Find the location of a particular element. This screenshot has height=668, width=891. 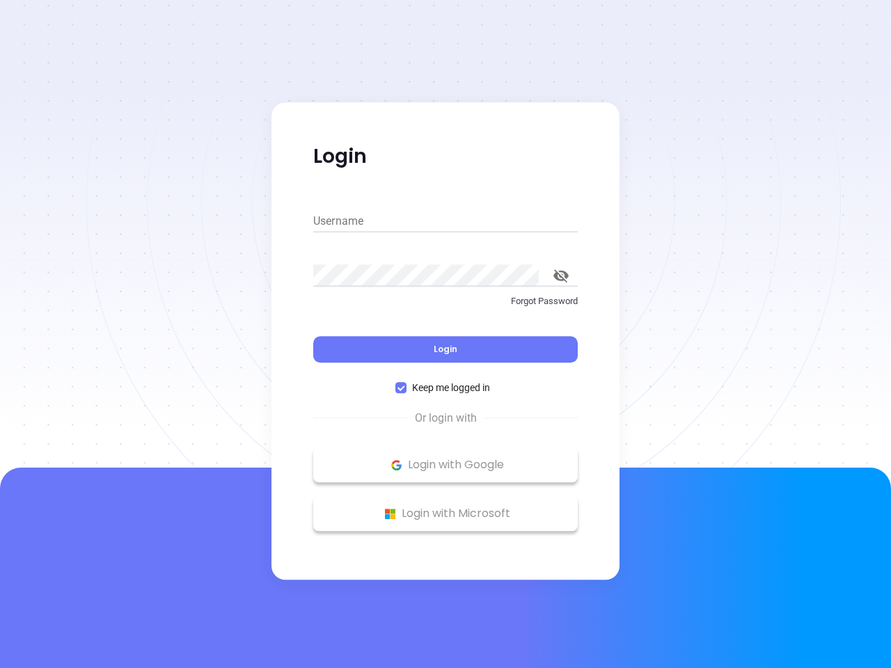

button: Login is located at coordinates (445, 349).